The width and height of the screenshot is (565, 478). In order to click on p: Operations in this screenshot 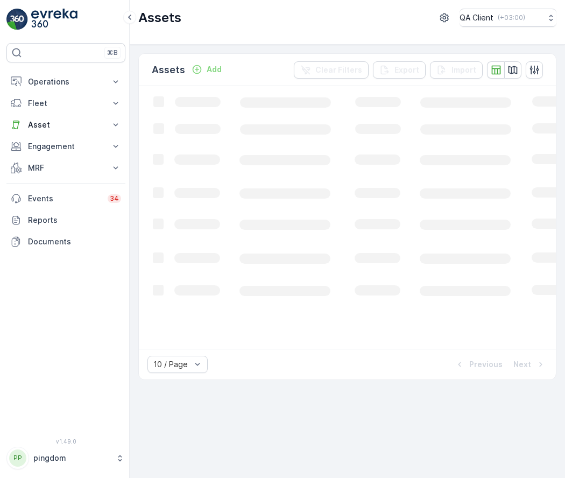, I will do `click(66, 82)`.